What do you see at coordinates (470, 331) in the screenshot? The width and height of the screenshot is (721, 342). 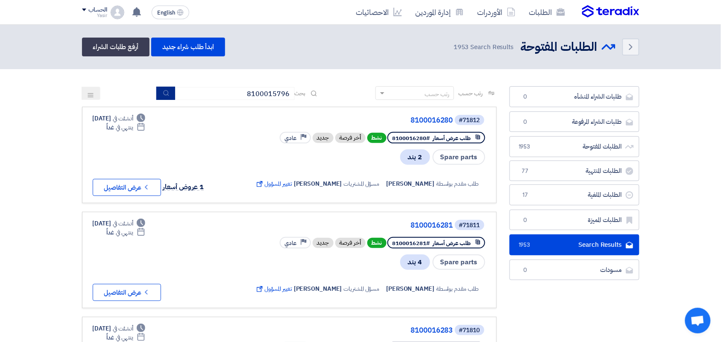 I see `div: #71810` at bounding box center [470, 331].